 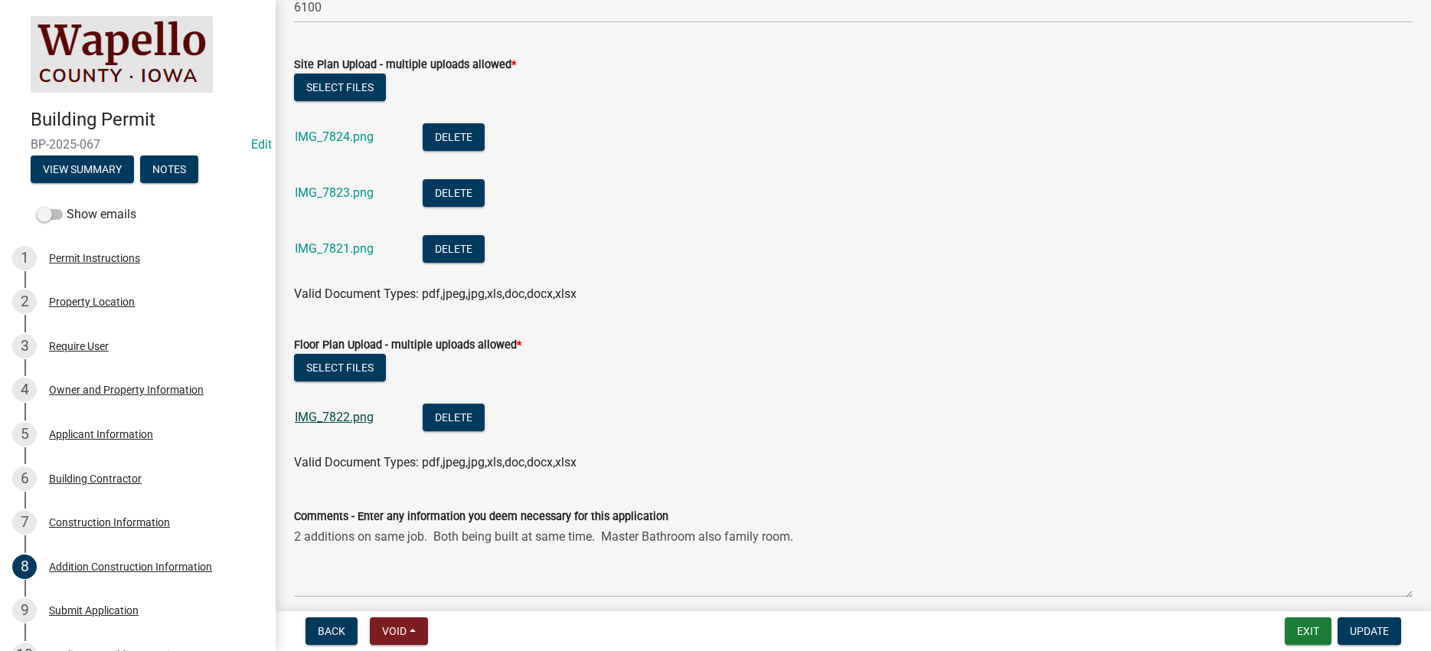 What do you see at coordinates (94, 258) in the screenshot?
I see `div: Permit Instructions` at bounding box center [94, 258].